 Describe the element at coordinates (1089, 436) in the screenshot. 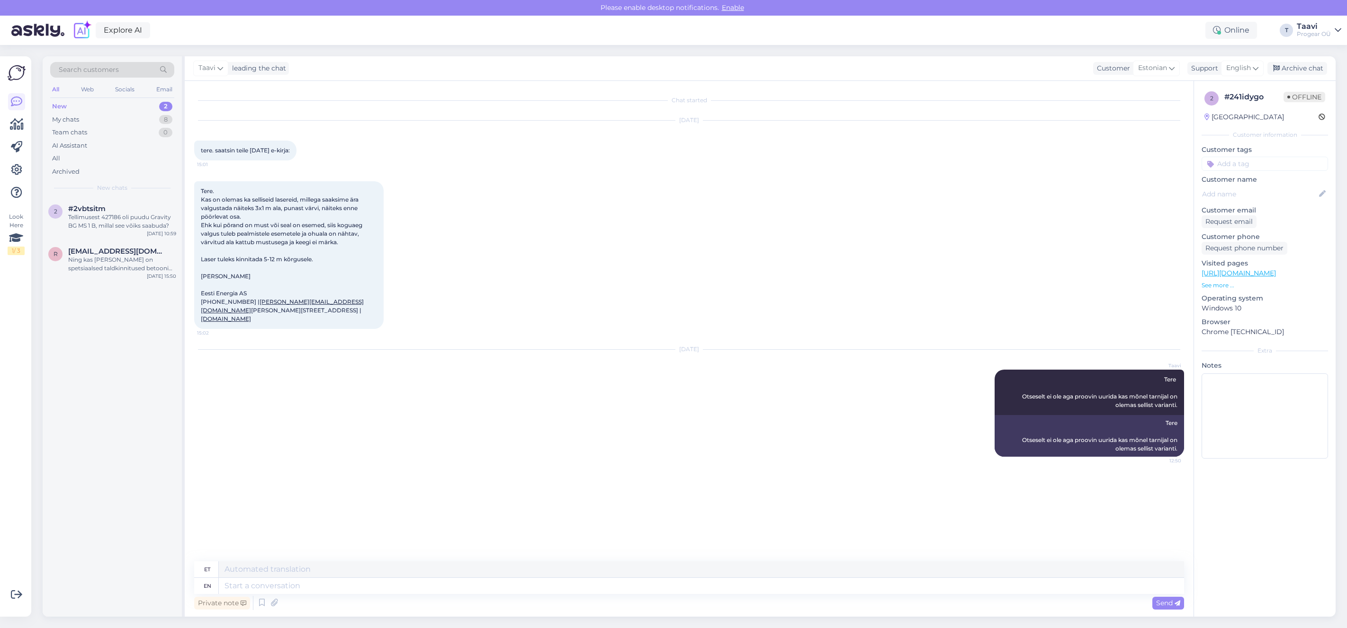

I see `div: Tere Otseselt ei ole aga proovin uurida kas mõnel tarnijal on olemas sellist varianti.` at that location.